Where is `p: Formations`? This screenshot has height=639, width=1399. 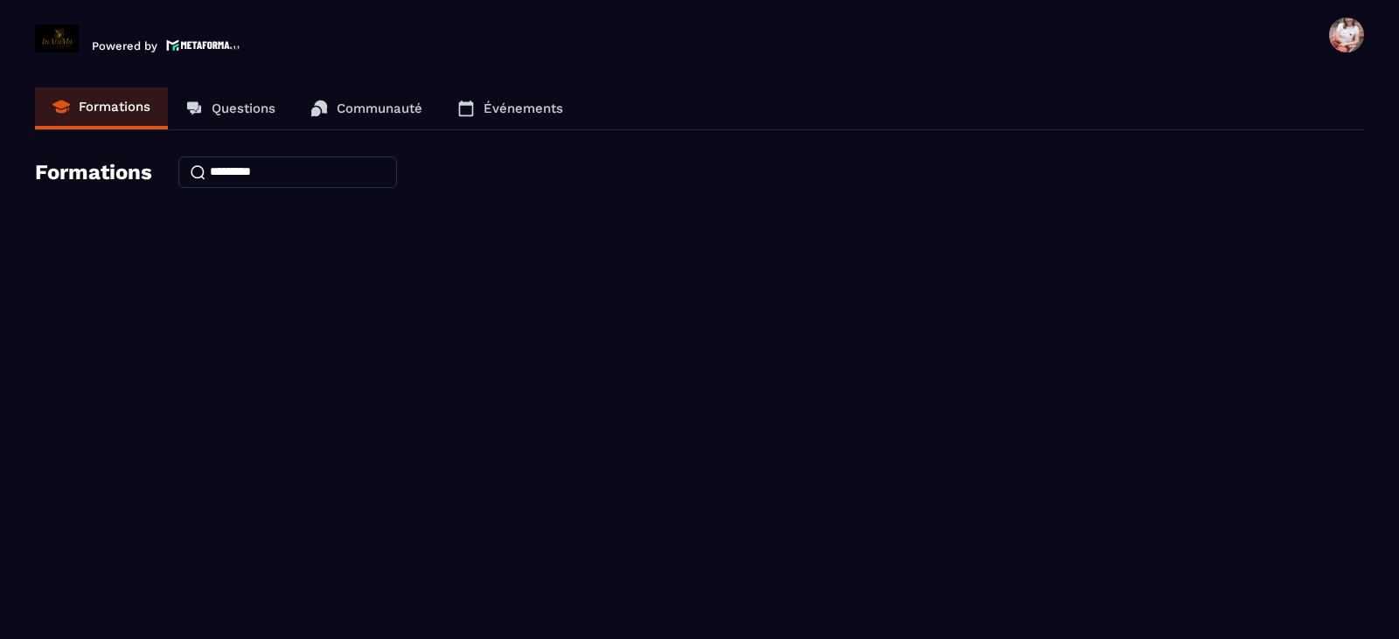
p: Formations is located at coordinates (115, 107).